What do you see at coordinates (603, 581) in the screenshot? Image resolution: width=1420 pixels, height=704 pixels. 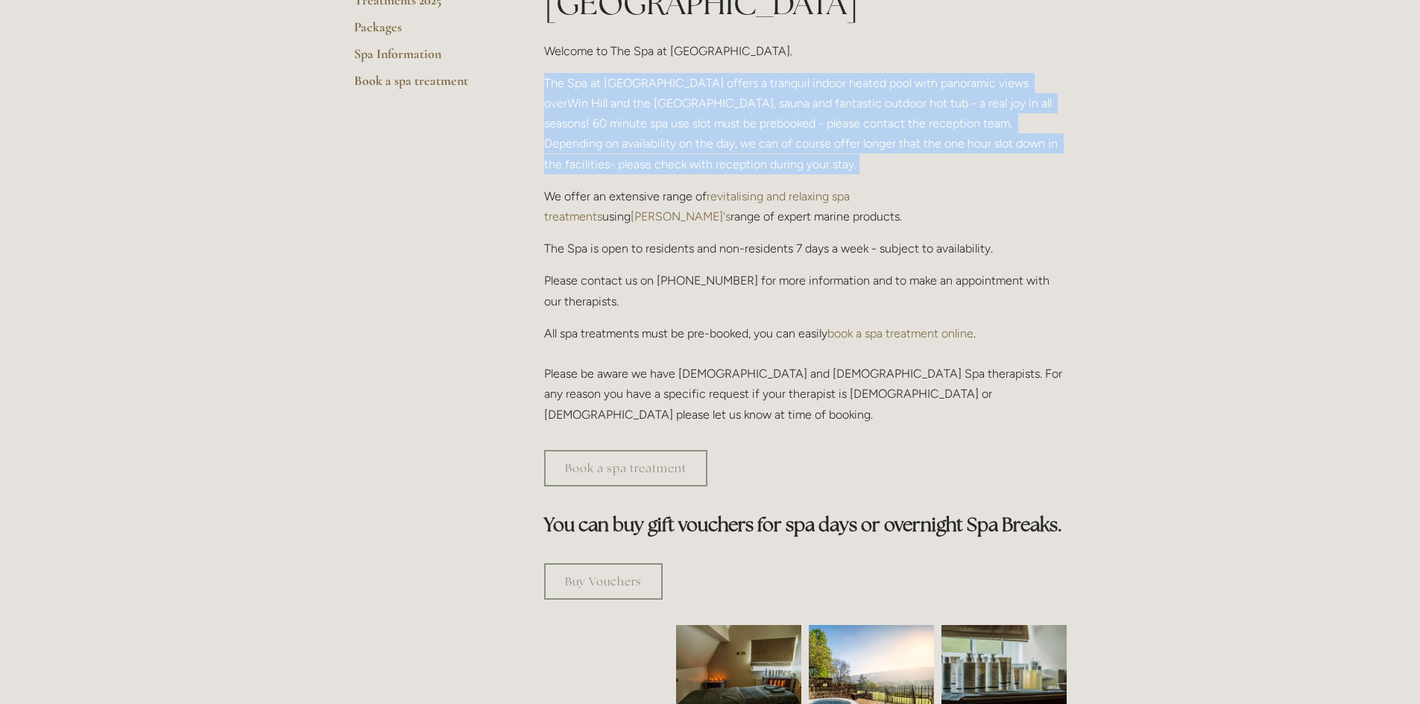 I see `a: Buy Vouchers` at bounding box center [603, 581].